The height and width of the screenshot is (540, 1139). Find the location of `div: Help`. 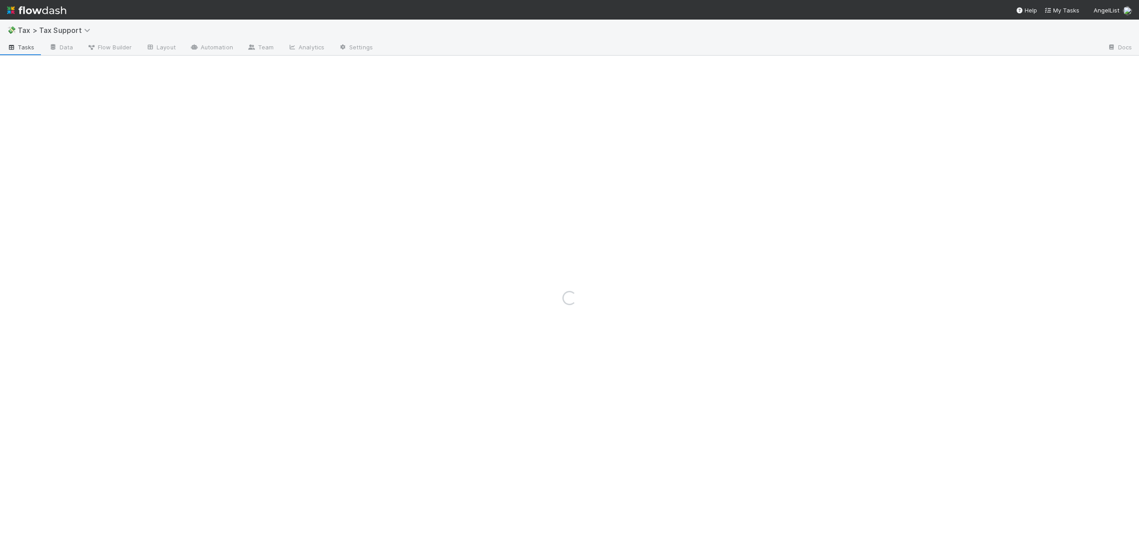

div: Help is located at coordinates (1026, 10).